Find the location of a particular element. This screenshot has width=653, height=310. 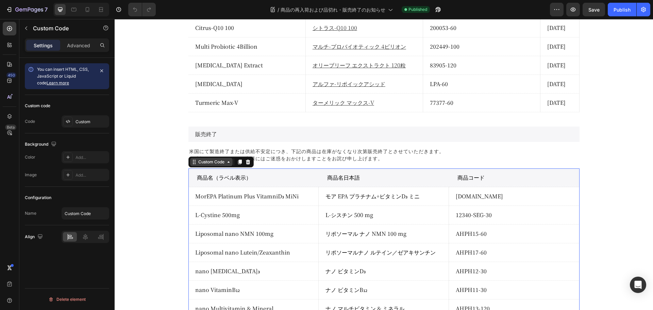

div: Undo/Redo is located at coordinates (142, 10).